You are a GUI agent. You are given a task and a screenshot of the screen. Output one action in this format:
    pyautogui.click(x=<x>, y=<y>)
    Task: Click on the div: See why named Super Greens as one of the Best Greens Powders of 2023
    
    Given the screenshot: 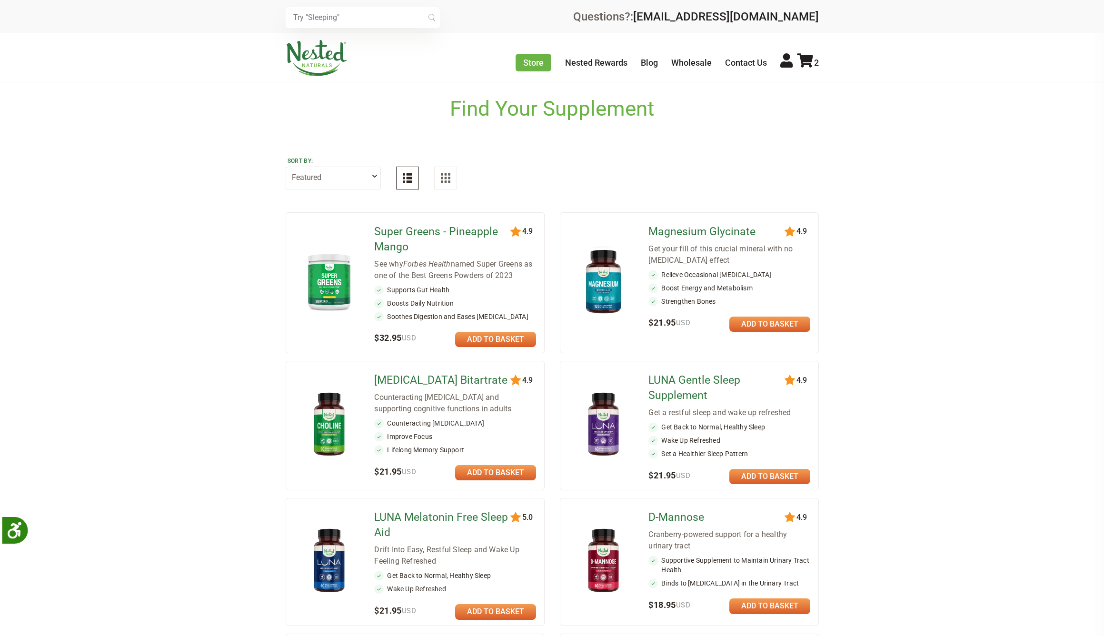 What is the action you would take?
    pyautogui.click(x=455, y=270)
    